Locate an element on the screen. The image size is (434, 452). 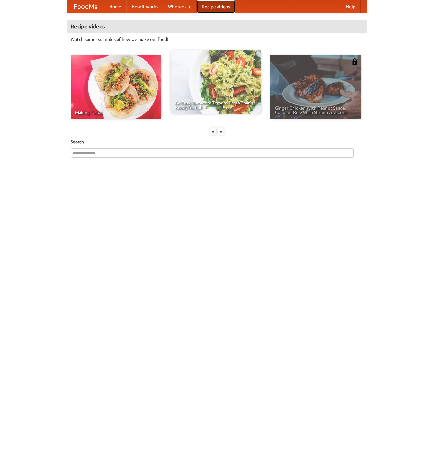
a: An Easy, Summery Tomato Pasta That's Ready for Fall is located at coordinates (216, 82).